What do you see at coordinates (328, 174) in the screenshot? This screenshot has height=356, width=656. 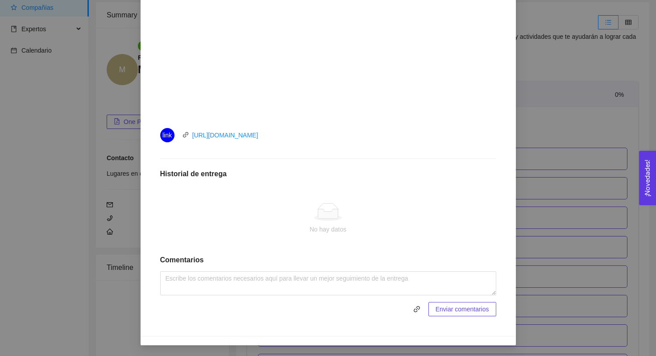 I see `h1: Historial de entrega` at bounding box center [328, 174].